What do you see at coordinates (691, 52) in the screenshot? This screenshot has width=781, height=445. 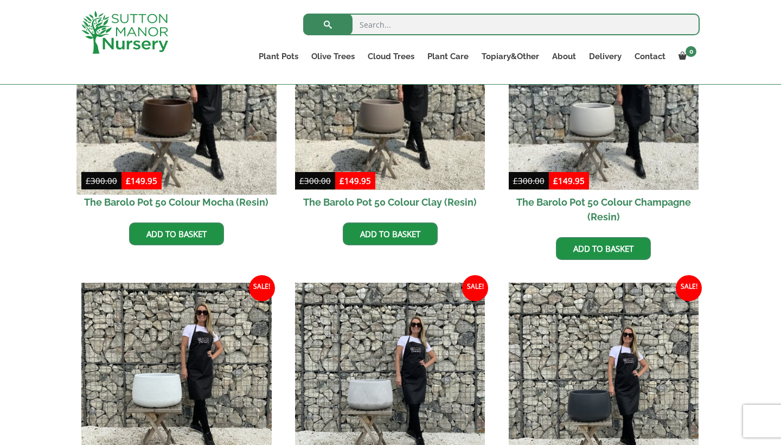 I see `span: 0` at bounding box center [691, 52].